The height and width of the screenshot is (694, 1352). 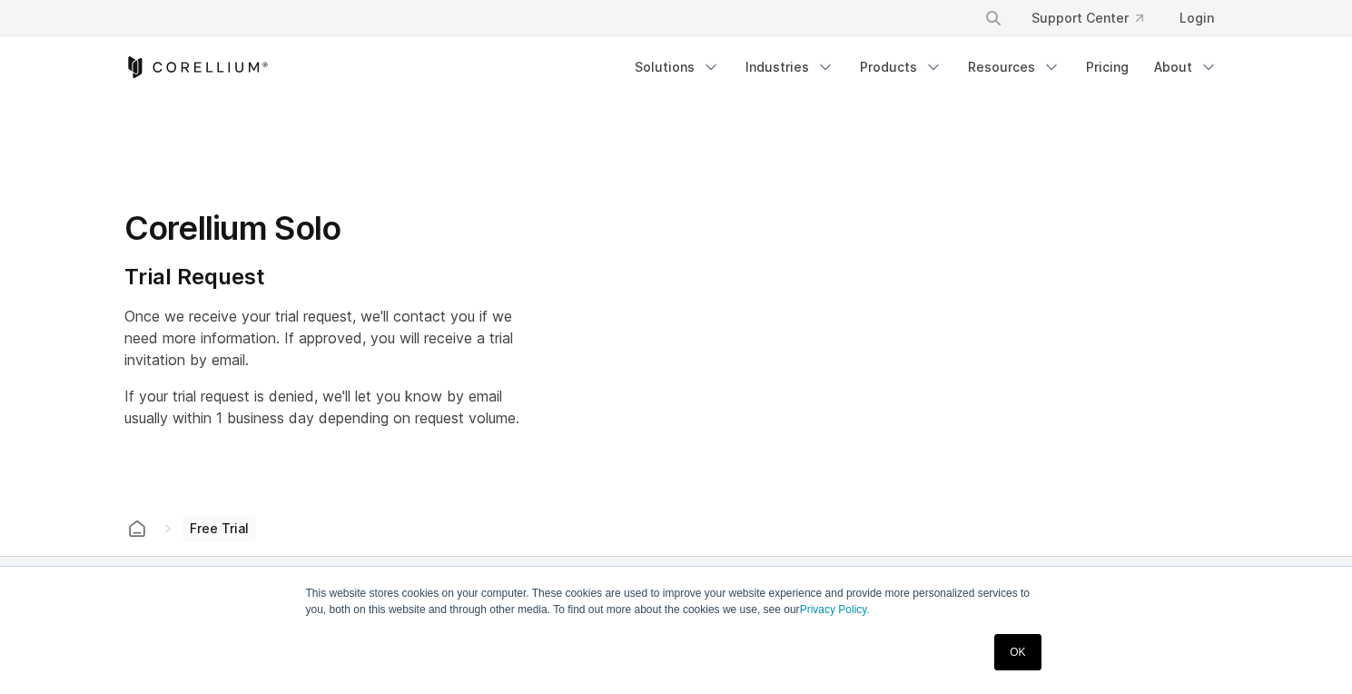 What do you see at coordinates (901, 67) in the screenshot?
I see `a: Products` at bounding box center [901, 67].